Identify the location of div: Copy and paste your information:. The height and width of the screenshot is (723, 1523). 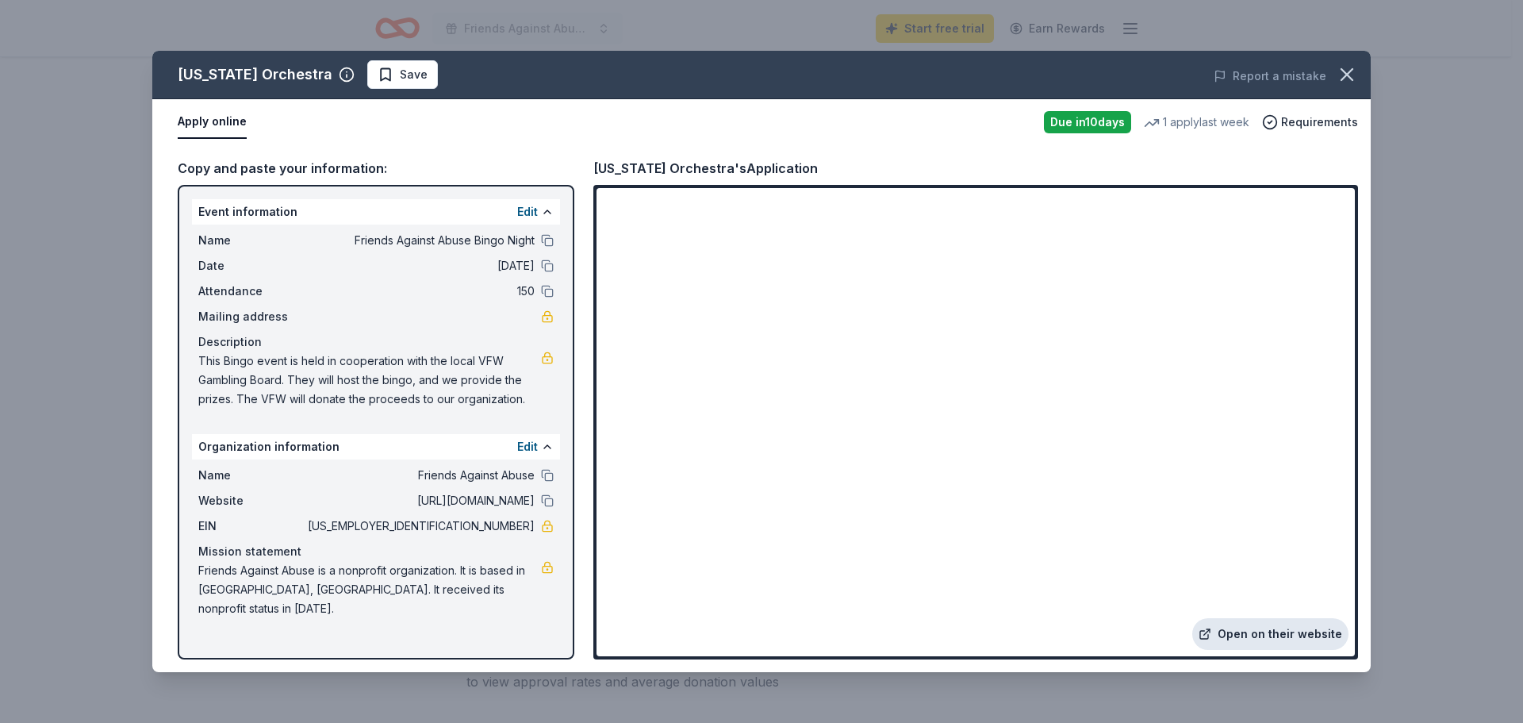
(376, 168).